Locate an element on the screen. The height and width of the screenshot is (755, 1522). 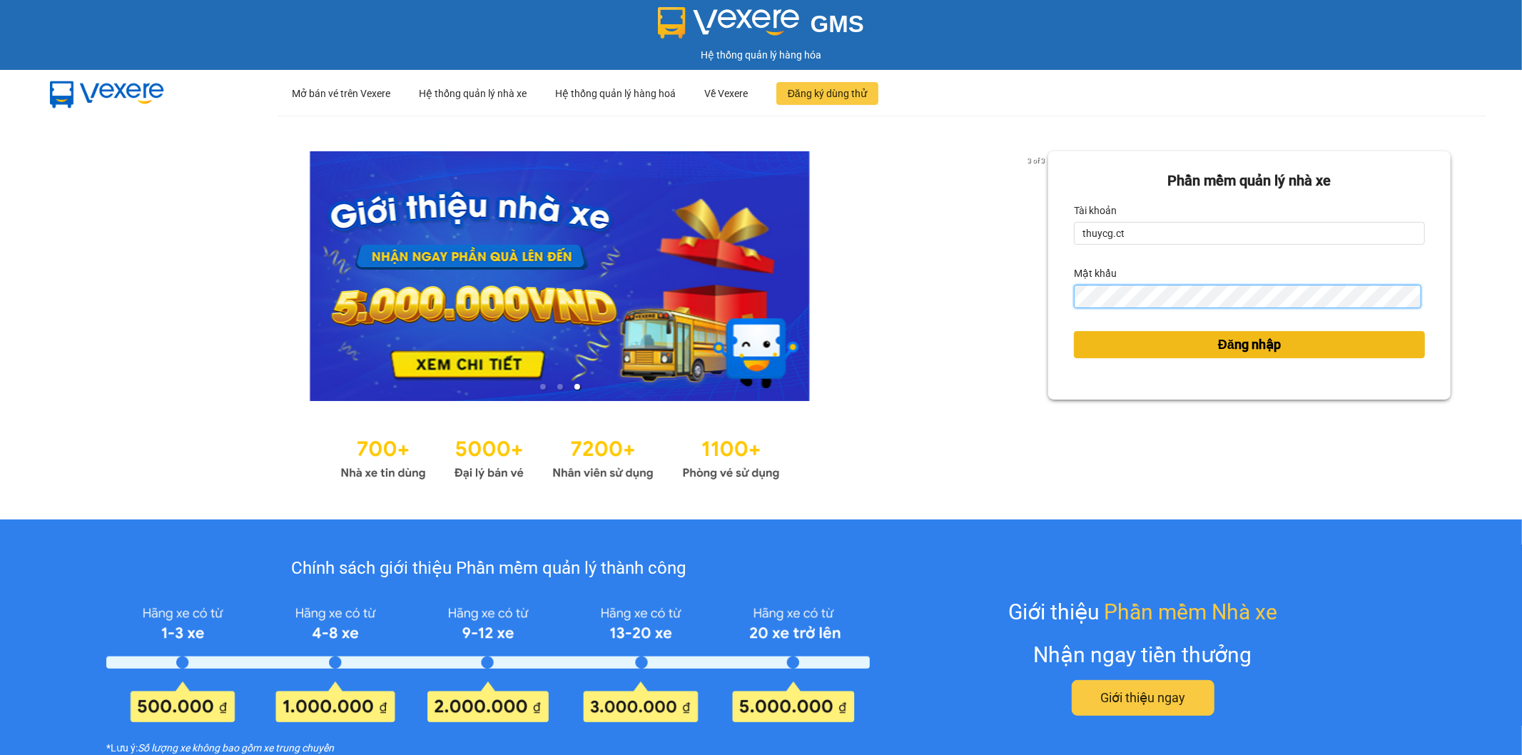
span: Giới thiệu ngay is located at coordinates (1143, 698).